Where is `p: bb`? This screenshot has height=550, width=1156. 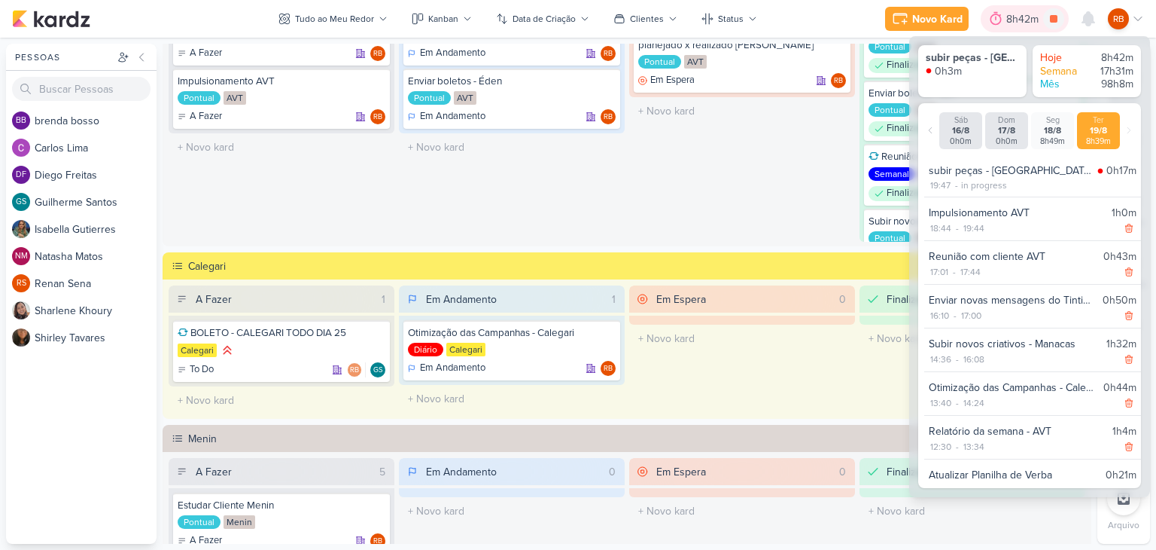
p: bb is located at coordinates (21, 120).